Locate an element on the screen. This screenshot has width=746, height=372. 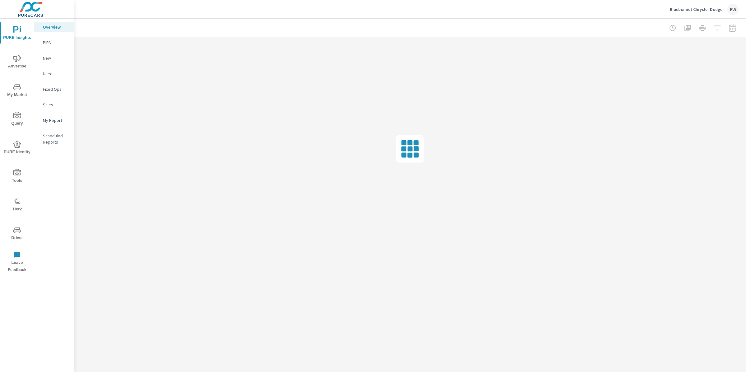
div: Overview is located at coordinates (54, 27).